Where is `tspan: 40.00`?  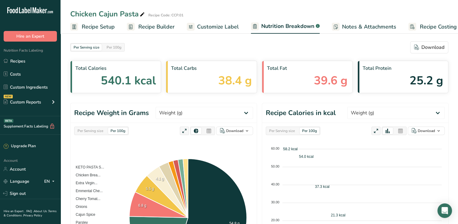
tspan: 40.00 is located at coordinates (275, 184).